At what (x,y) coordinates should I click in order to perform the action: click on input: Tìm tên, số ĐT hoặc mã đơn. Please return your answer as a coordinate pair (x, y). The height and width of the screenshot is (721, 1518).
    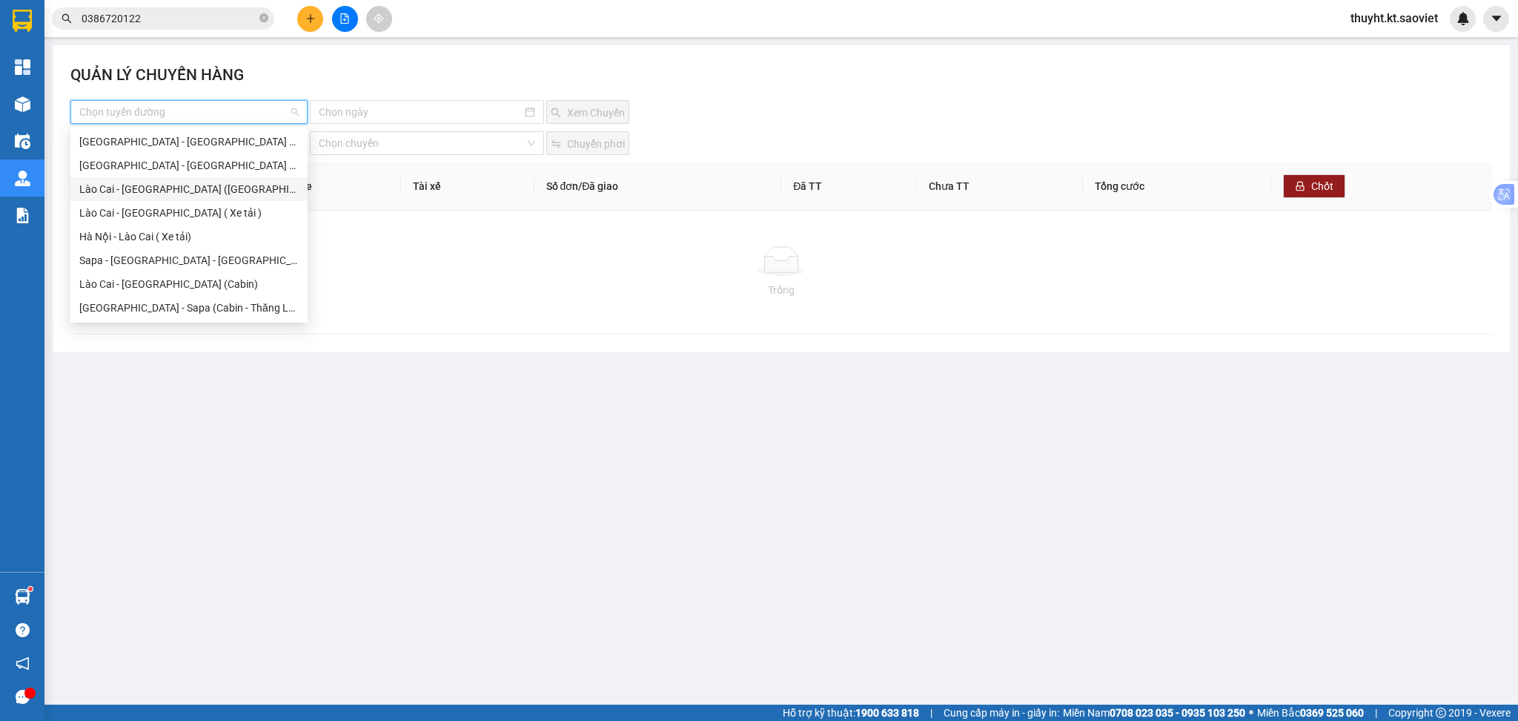
    Looking at the image, I should click on (169, 19).